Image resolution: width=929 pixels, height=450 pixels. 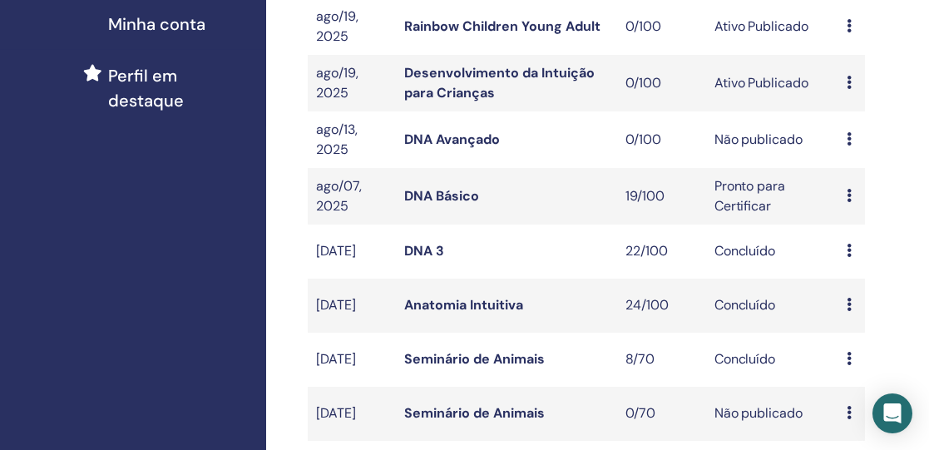 I want to click on td: Ativo Publicado, so click(x=773, y=83).